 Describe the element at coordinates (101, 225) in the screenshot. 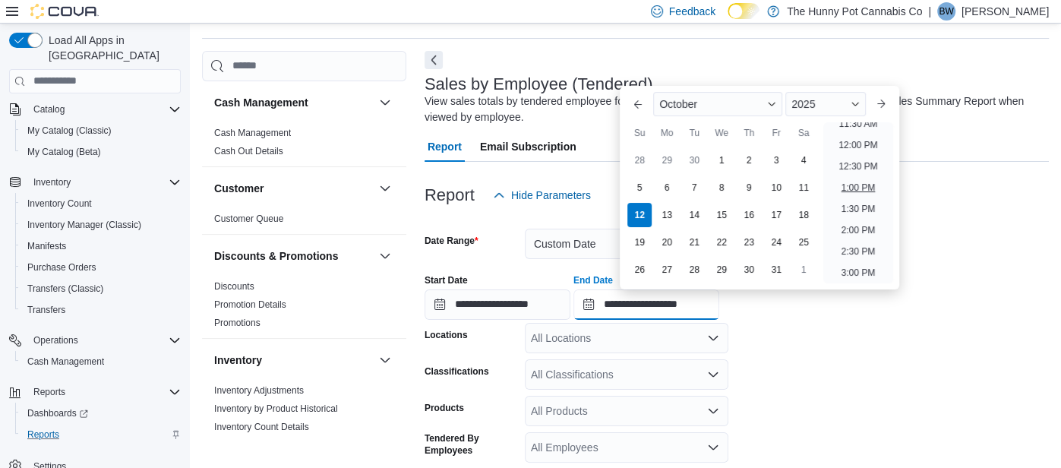

I see `button: Inventory Manager (Classic)` at that location.